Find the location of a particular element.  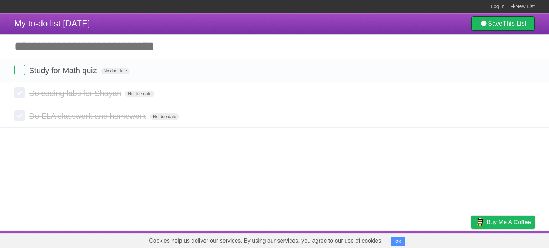

span: Do coding labs for Shayan is located at coordinates (76, 93).